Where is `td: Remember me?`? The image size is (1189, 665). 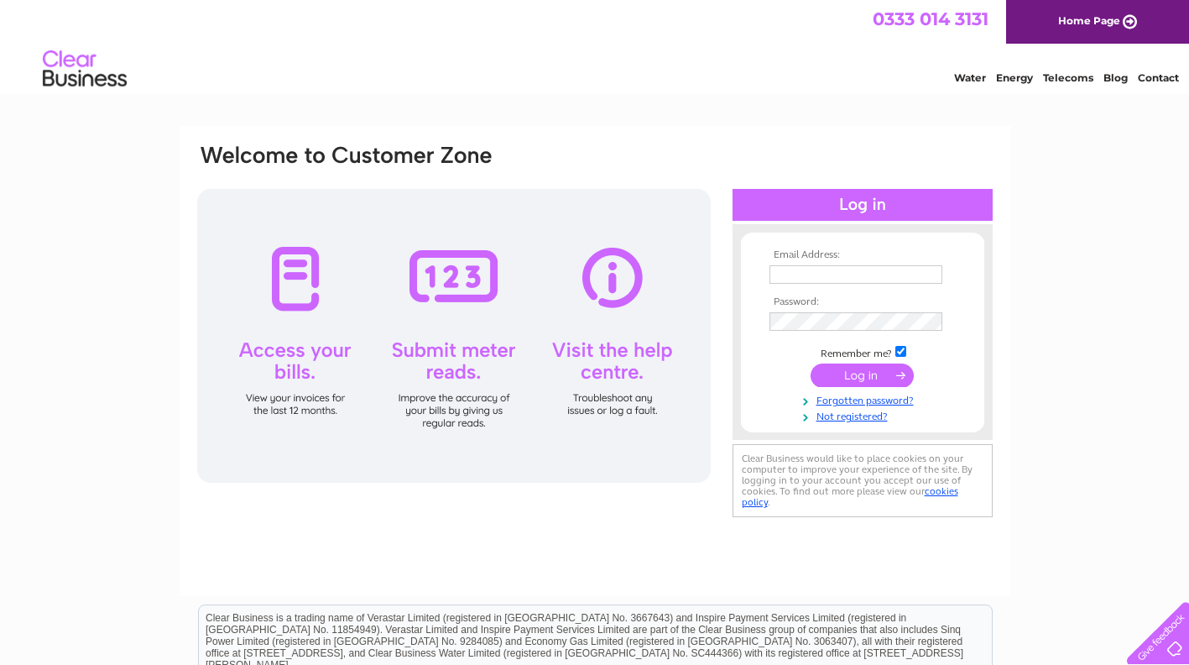
td: Remember me? is located at coordinates (863, 352).